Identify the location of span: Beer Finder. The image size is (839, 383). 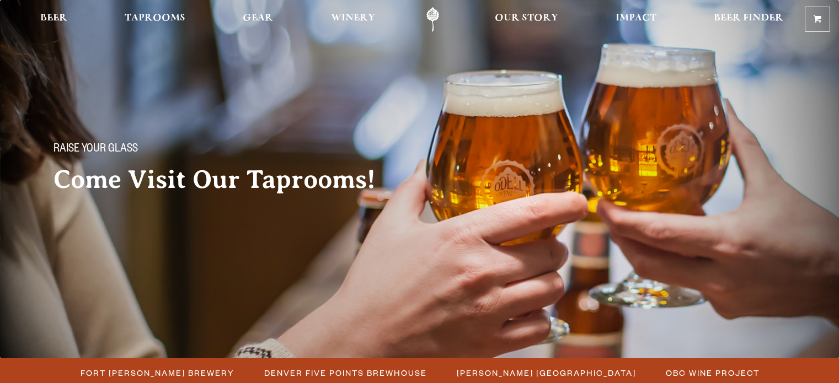
(748, 18).